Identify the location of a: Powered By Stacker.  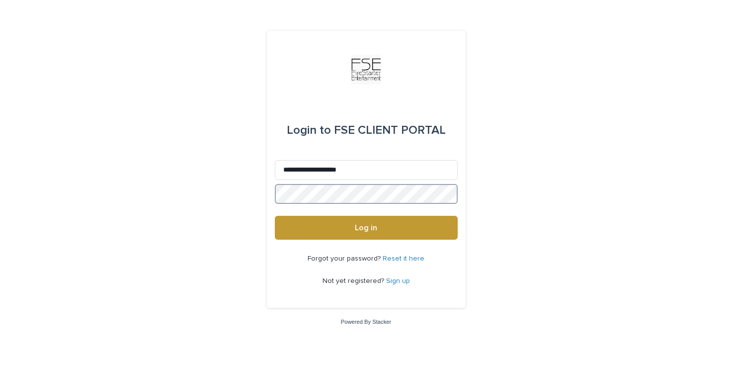
(366, 321).